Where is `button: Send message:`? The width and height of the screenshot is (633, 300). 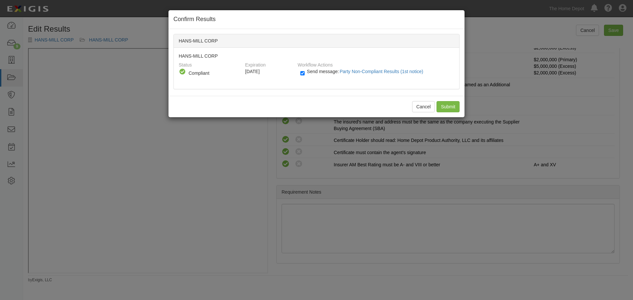 button: Send message: is located at coordinates (383, 72).